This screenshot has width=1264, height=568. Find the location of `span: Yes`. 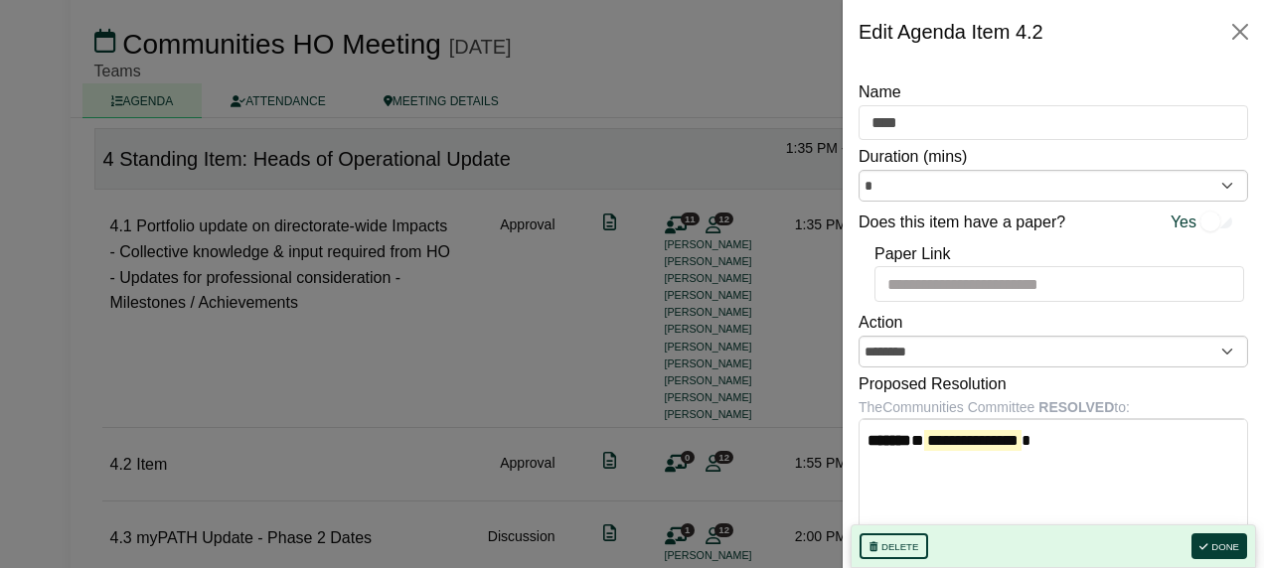

span: Yes is located at coordinates (1183, 223).